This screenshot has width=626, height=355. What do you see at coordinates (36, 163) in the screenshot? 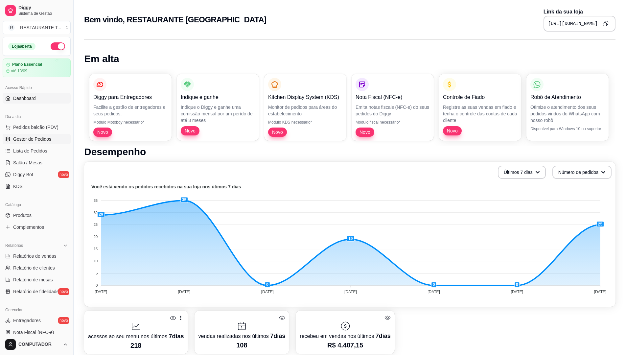
I see `a: Salão / Mesas` at bounding box center [36, 163].